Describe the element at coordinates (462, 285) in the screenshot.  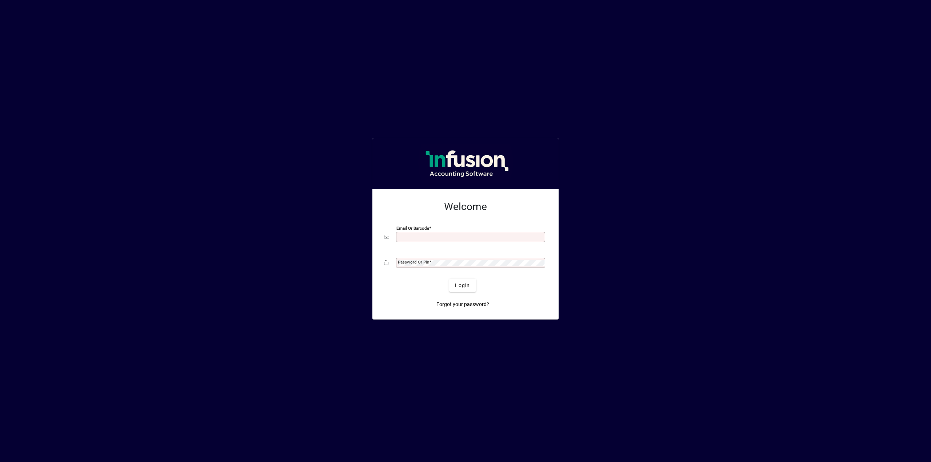
I see `button: Login` at that location.